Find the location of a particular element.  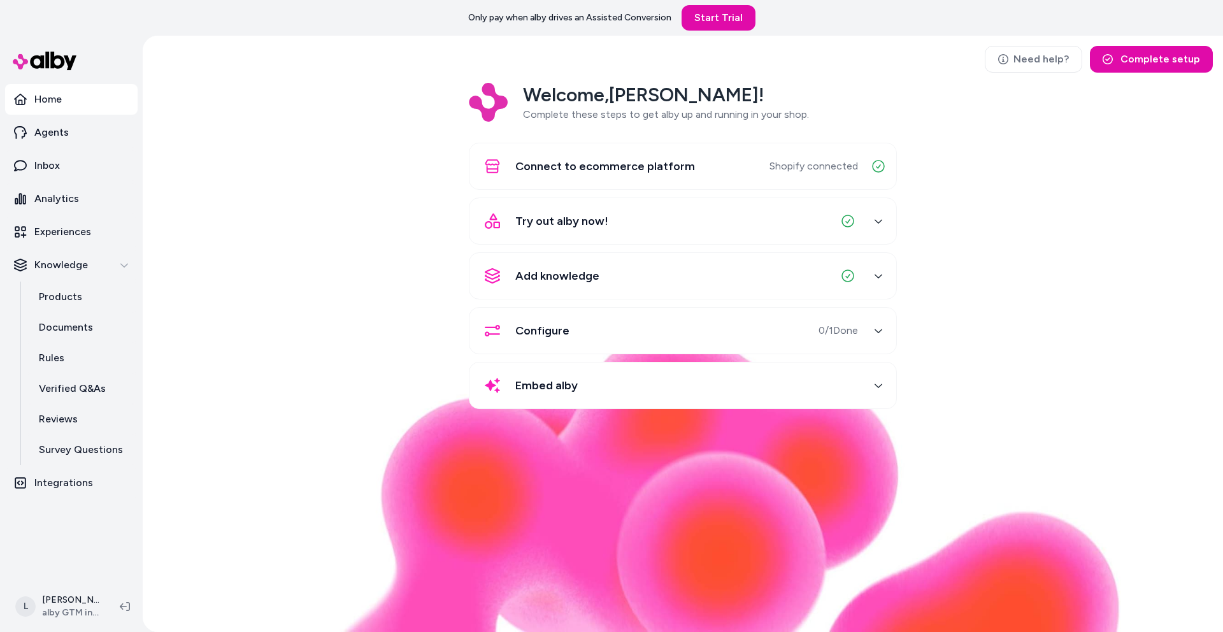

p: Only pay when alby drives an Assisted Conversion is located at coordinates (570, 18).